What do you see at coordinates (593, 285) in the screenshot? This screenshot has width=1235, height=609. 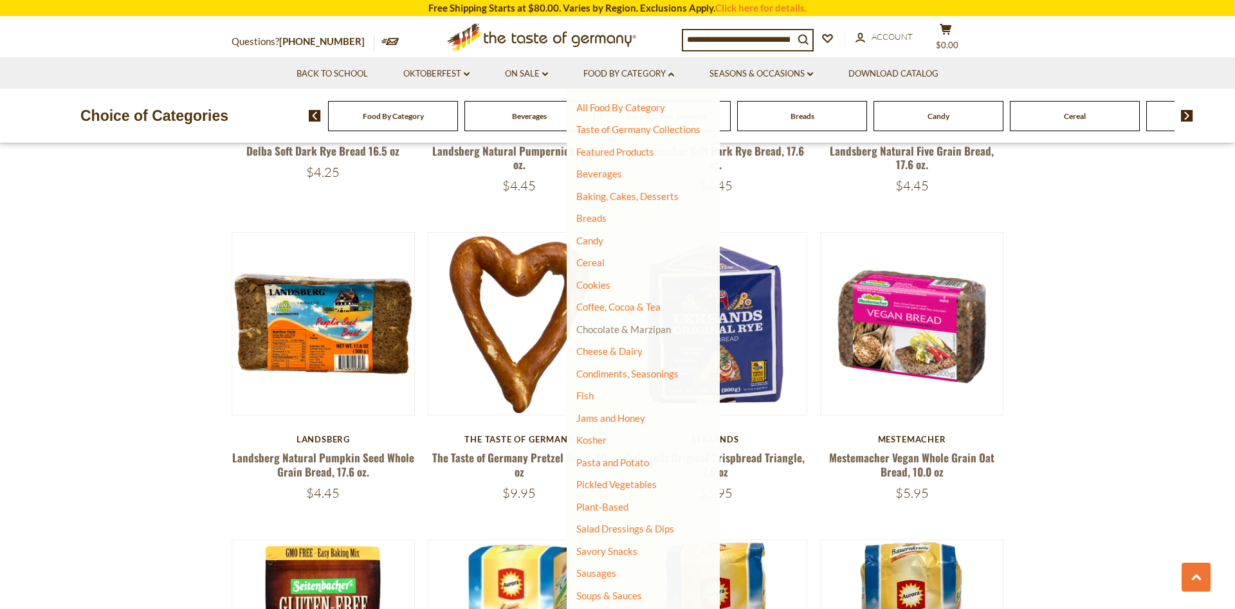 I see `a: Cookies` at bounding box center [593, 285].